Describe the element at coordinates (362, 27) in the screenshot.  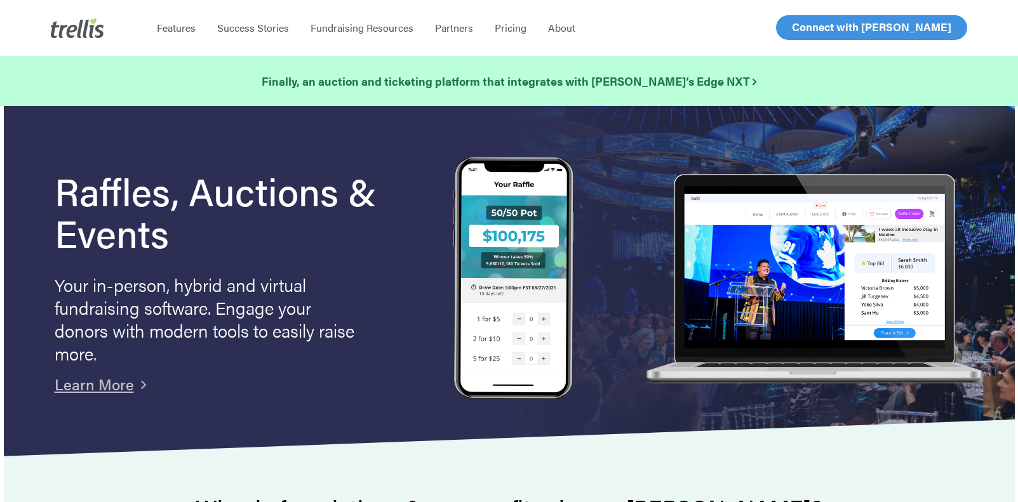
I see `span: Fundraising Resources` at that location.